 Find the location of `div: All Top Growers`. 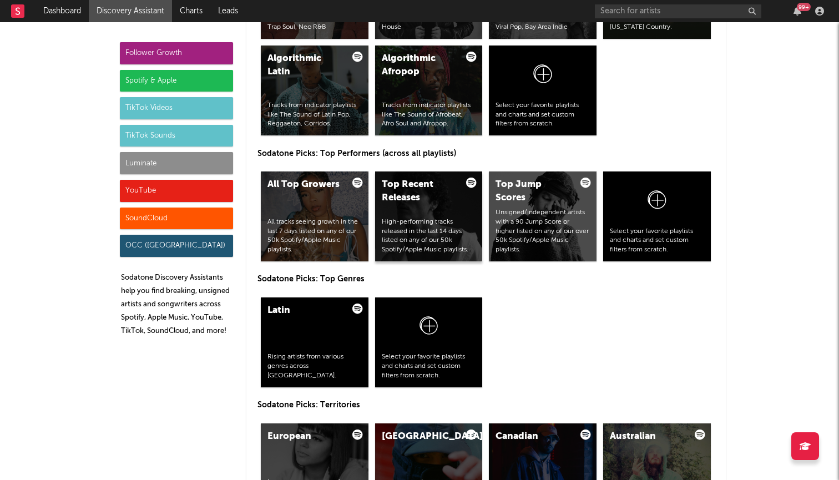

div: All Top Growers is located at coordinates (305, 185).